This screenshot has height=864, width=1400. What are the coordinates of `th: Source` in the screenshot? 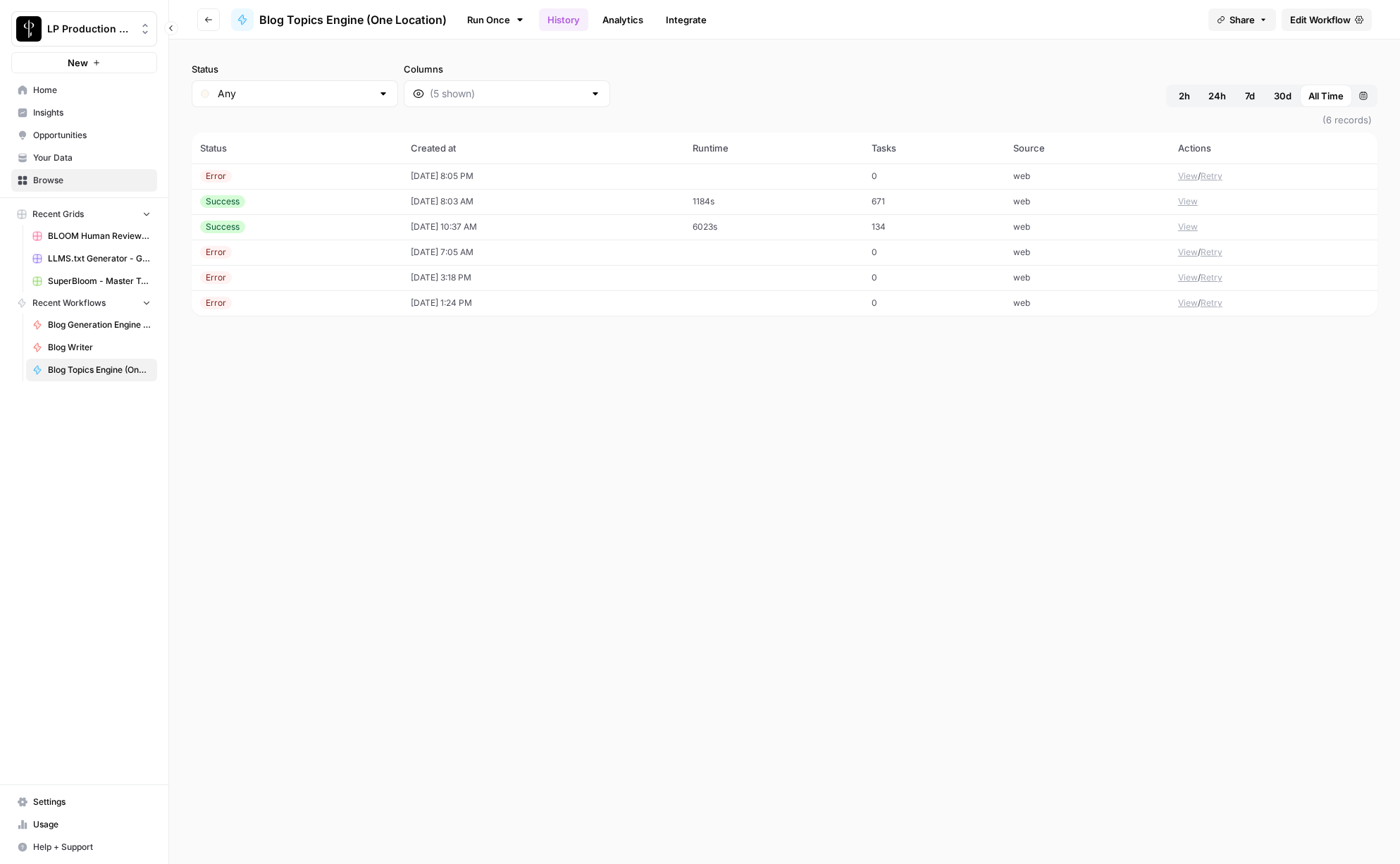 It's located at (1087, 148).